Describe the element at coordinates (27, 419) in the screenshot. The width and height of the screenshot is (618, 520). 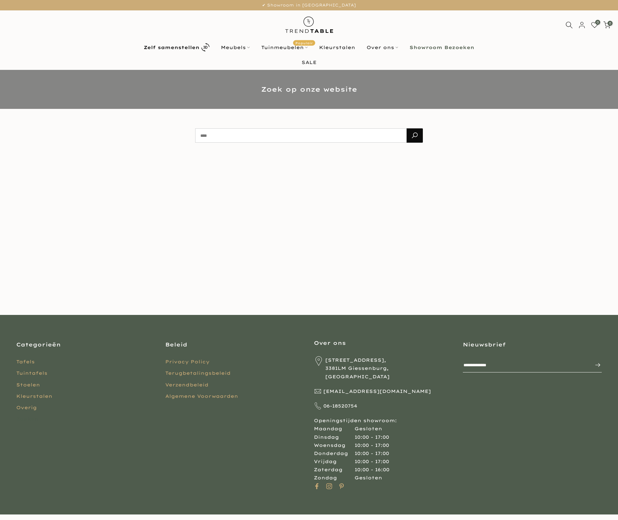
I see `a: Zoeken` at that location.